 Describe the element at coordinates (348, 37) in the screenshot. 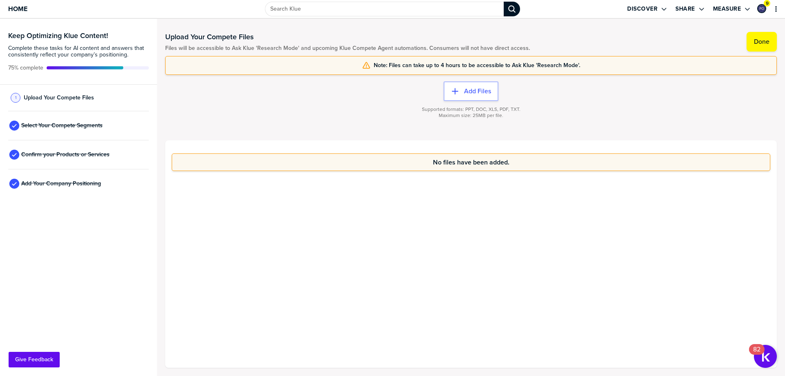

I see `h1: Upload Your Compete Files` at that location.